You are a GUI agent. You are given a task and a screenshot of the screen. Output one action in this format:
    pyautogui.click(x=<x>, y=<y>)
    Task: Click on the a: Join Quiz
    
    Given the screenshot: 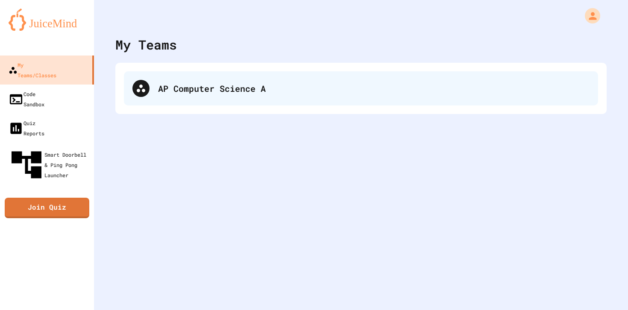 What is the action you would take?
    pyautogui.click(x=47, y=208)
    